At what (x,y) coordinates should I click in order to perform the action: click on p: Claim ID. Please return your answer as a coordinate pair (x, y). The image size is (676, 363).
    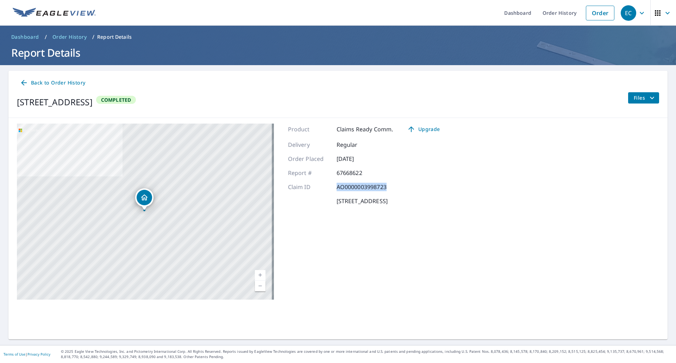
    Looking at the image, I should click on (309, 187).